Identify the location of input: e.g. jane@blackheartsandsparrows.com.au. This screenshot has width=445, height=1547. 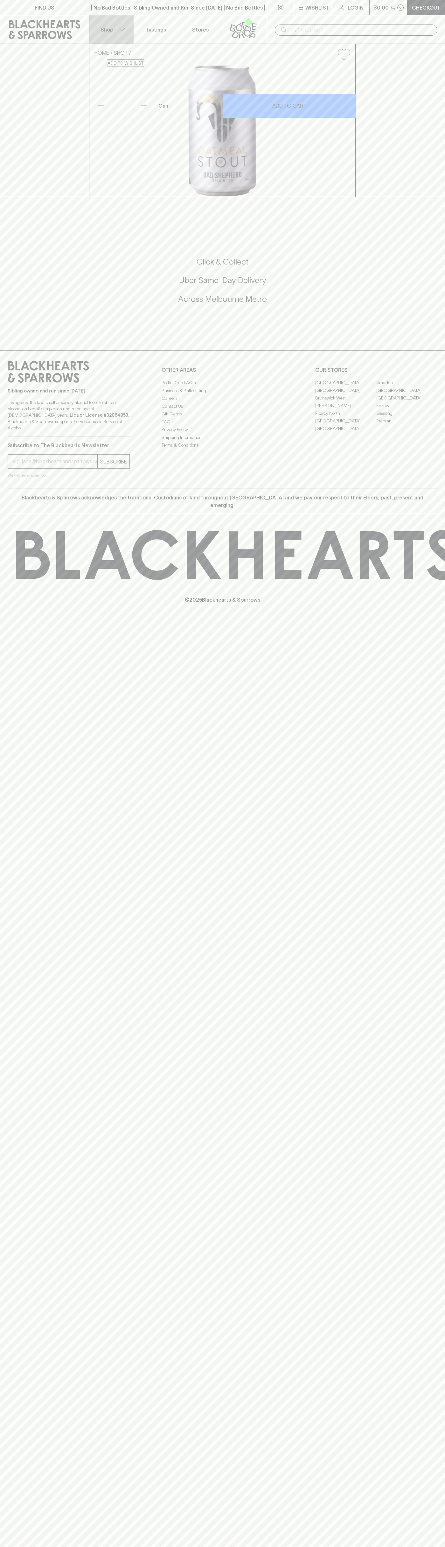
(55, 461).